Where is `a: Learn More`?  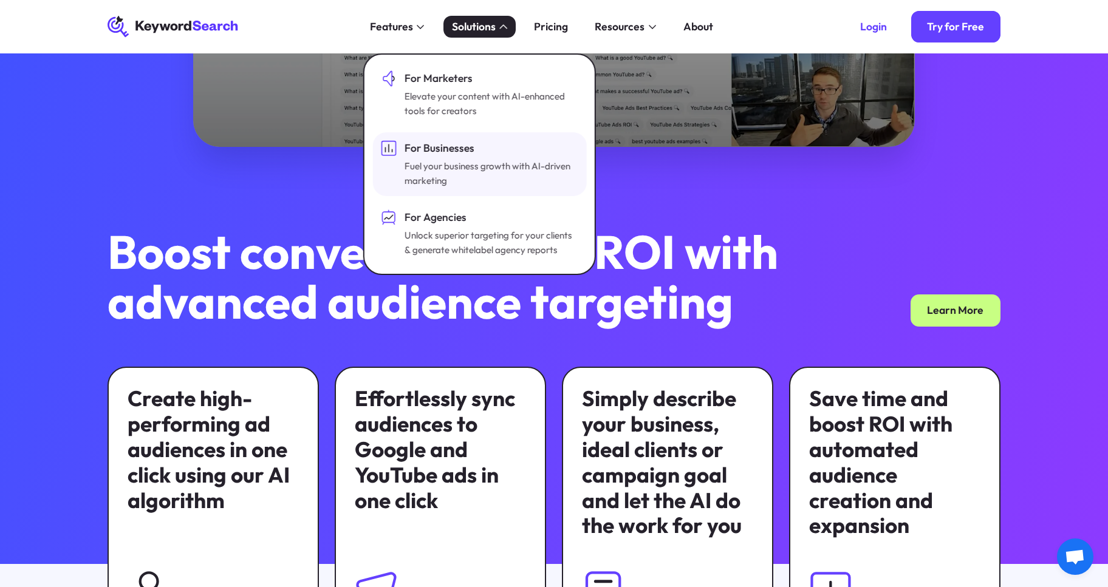 a: Learn More is located at coordinates (955, 310).